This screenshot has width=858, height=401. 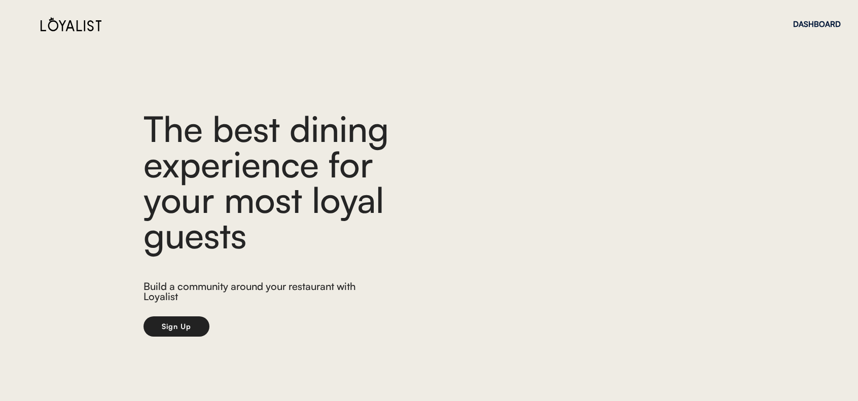 I want to click on div: Build a community around your restaurant with Loyalist, so click(x=254, y=293).